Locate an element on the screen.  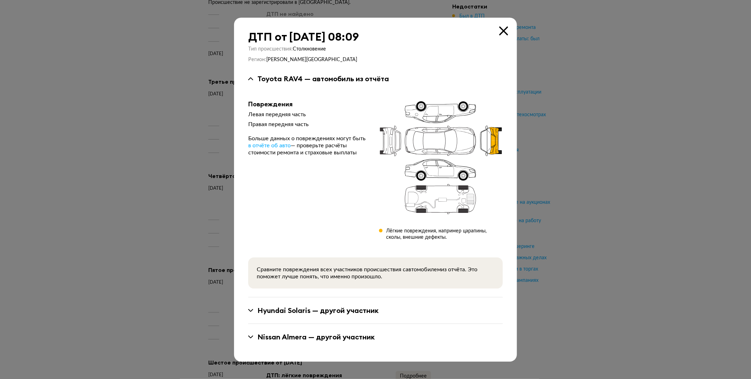
span: Столкновение is located at coordinates (309, 49).